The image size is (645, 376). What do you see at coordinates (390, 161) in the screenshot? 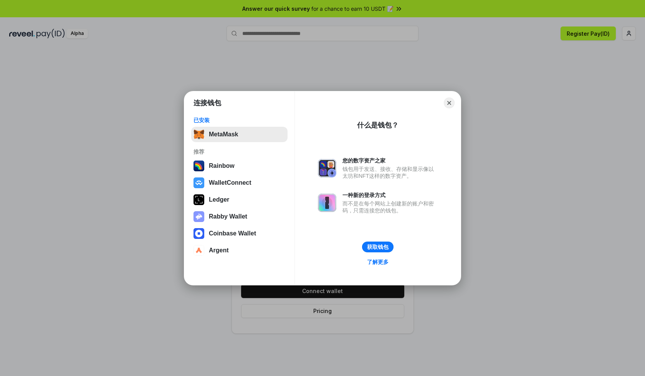
I see `div: 您的数字资产之家` at bounding box center [390, 161].